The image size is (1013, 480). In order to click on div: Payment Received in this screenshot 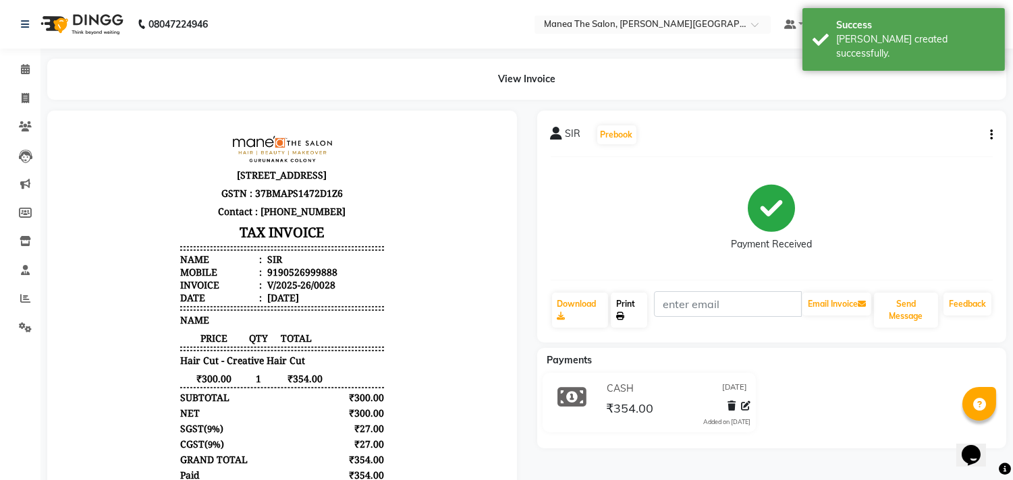, I will do `click(771, 245)`.